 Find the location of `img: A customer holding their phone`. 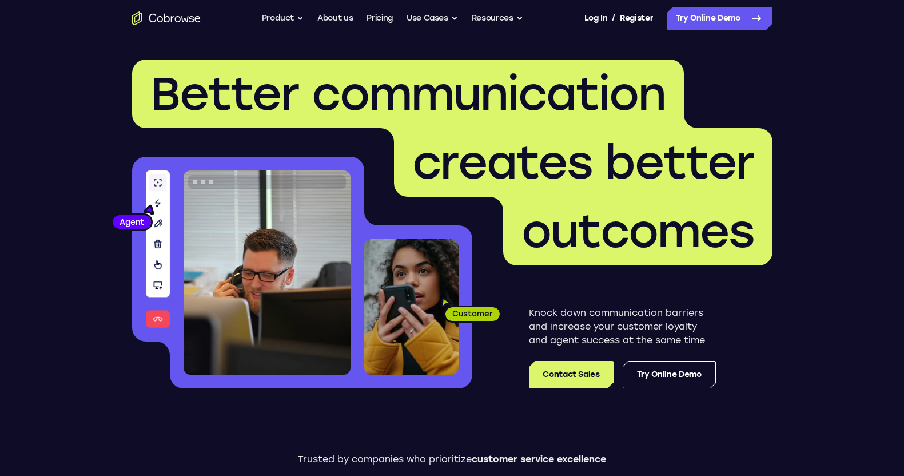

img: A customer holding their phone is located at coordinates (411, 307).